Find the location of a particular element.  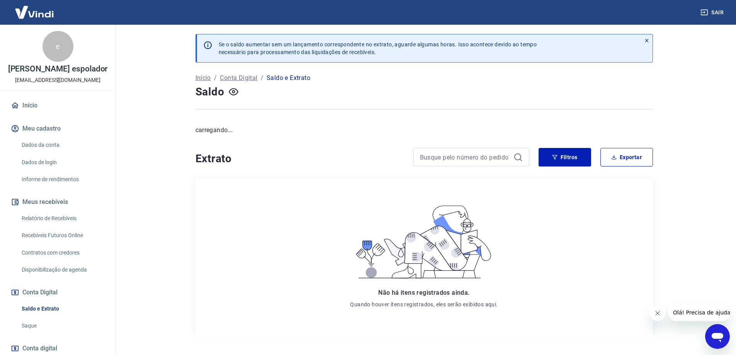

img: Vindi is located at coordinates (34, 12).